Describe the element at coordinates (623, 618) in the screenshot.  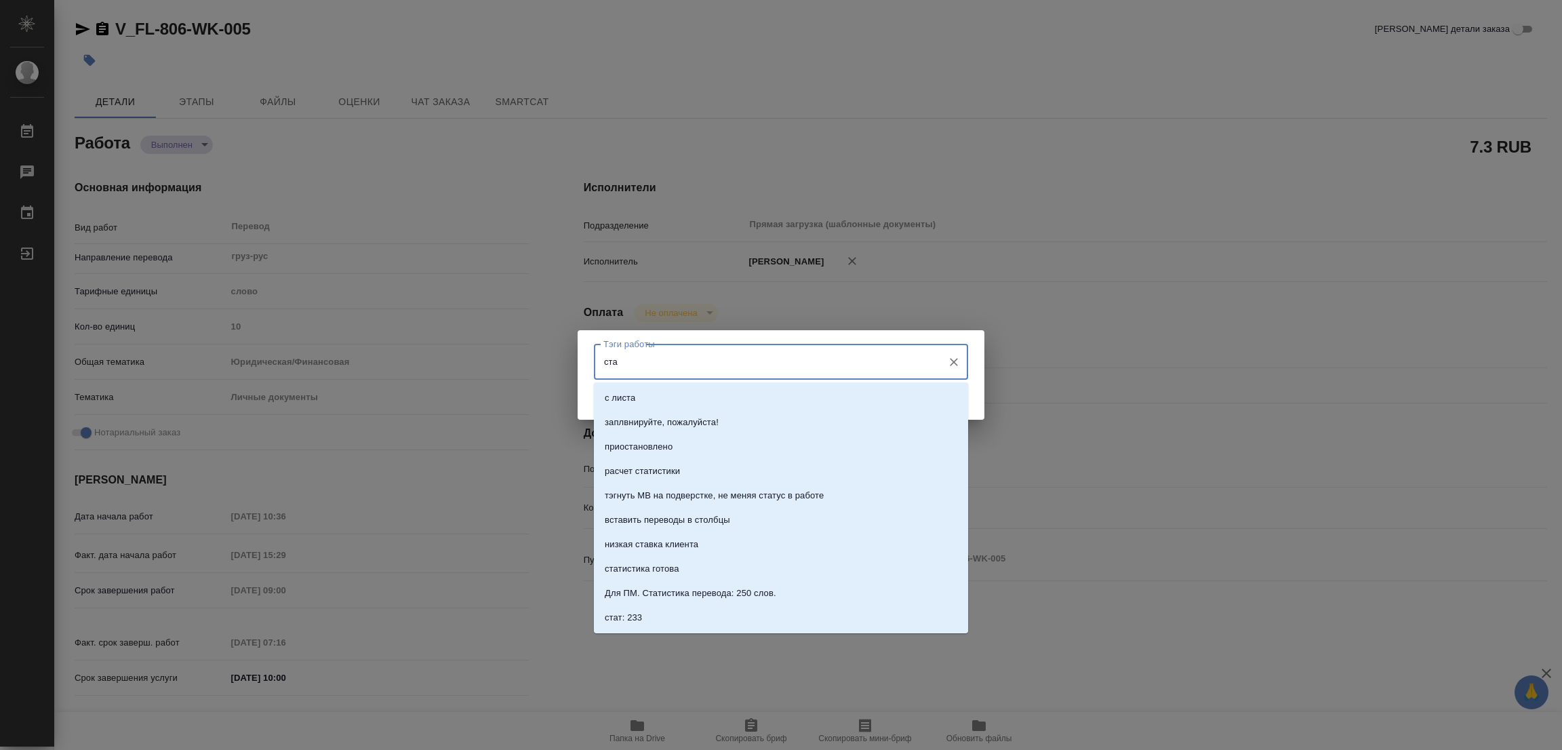
I see `p: стат: 233` at that location.